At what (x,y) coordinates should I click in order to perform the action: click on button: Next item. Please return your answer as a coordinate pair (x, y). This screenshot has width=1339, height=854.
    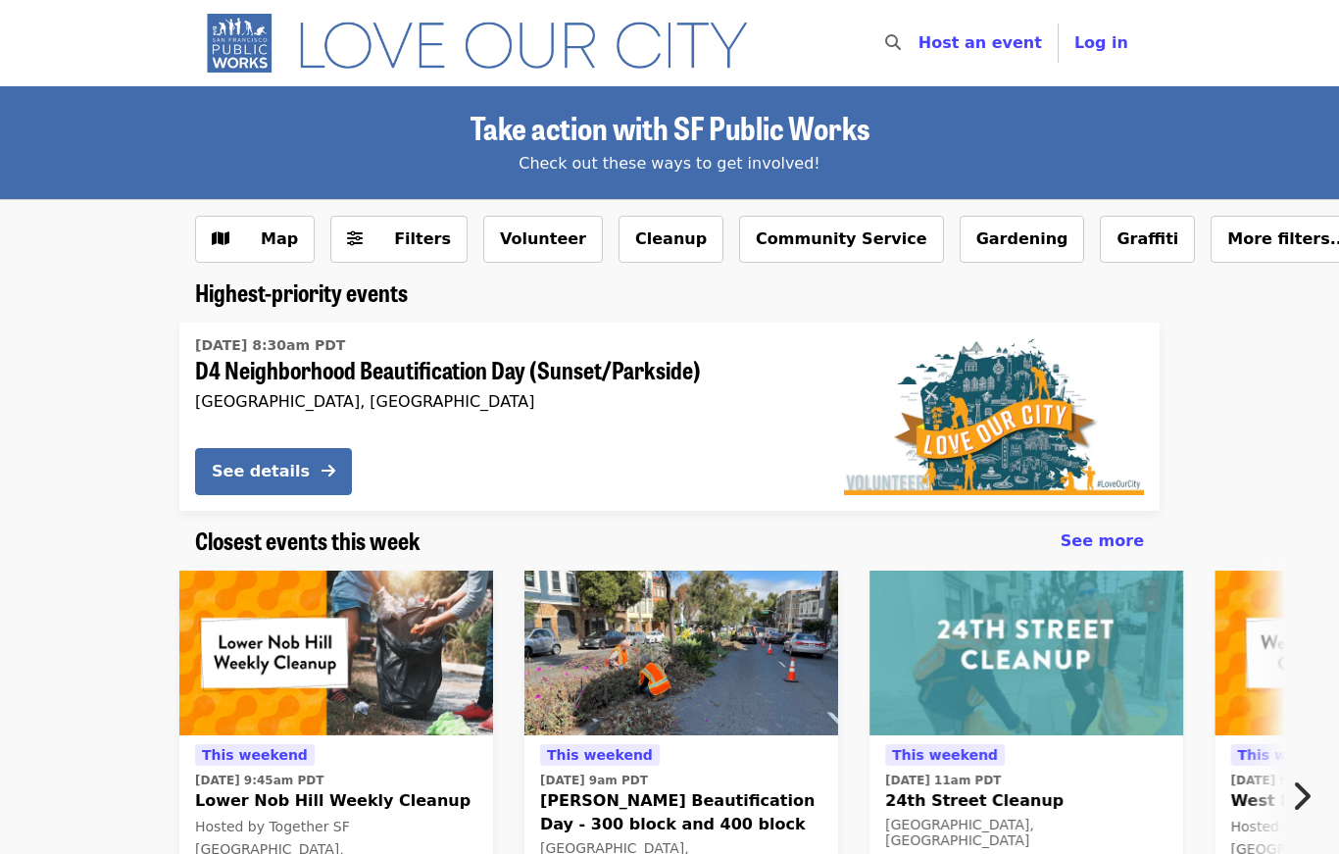
    Looking at the image, I should click on (1307, 796).